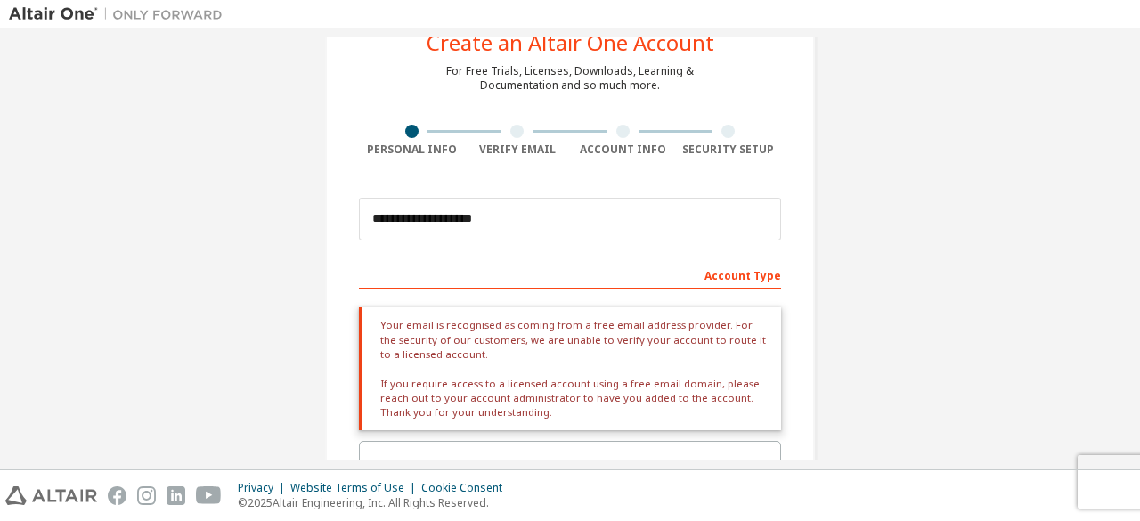 The image size is (1140, 521). I want to click on div: Personal Info, so click(411, 150).